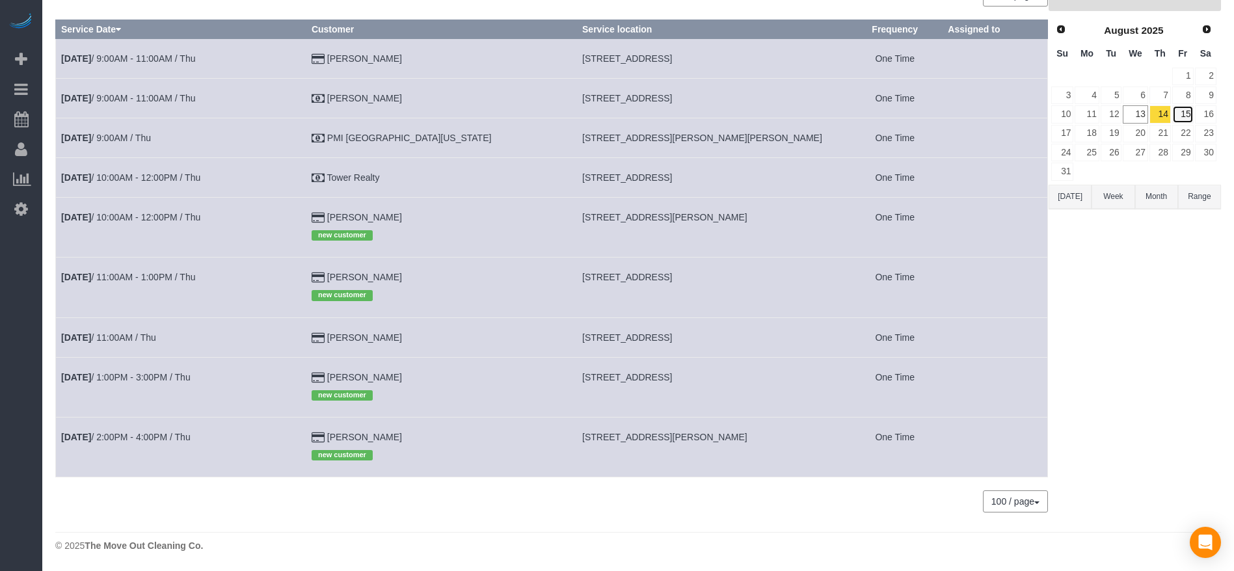  I want to click on th: Service Date, so click(181, 29).